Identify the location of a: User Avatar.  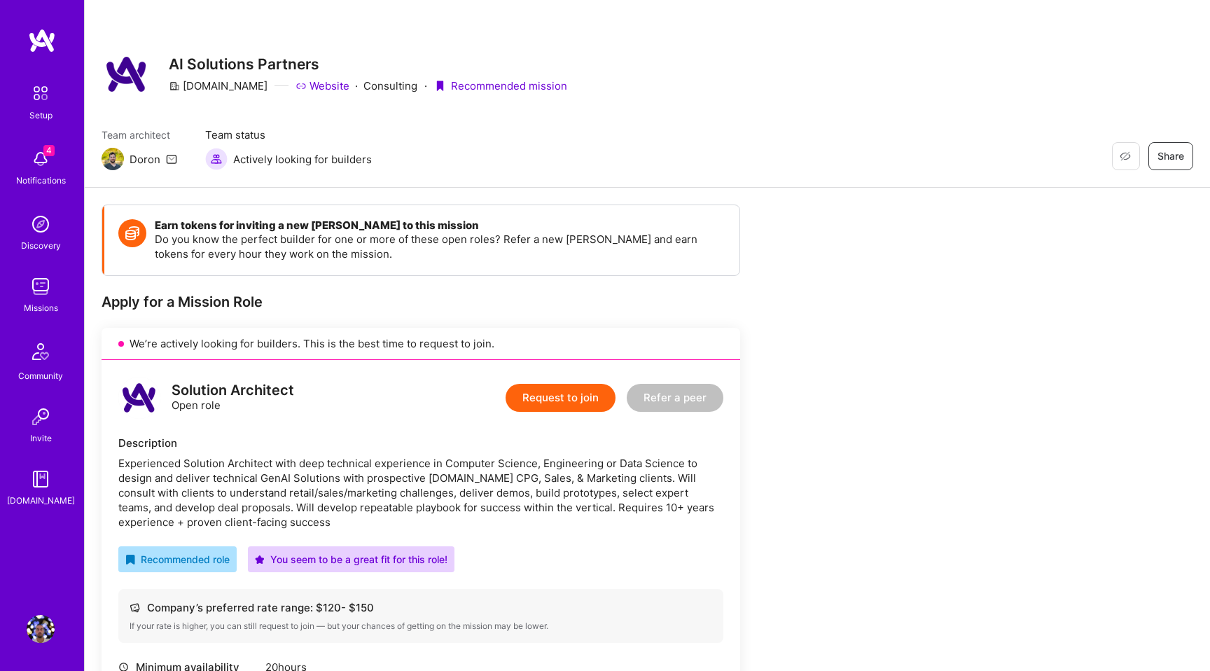
(41, 629).